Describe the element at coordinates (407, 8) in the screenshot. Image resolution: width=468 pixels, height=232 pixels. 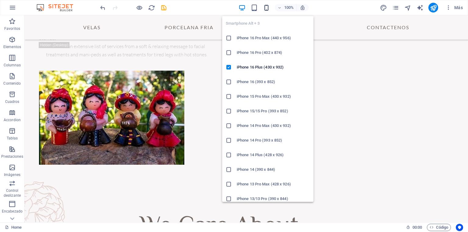
I see `button: navigator` at that location.